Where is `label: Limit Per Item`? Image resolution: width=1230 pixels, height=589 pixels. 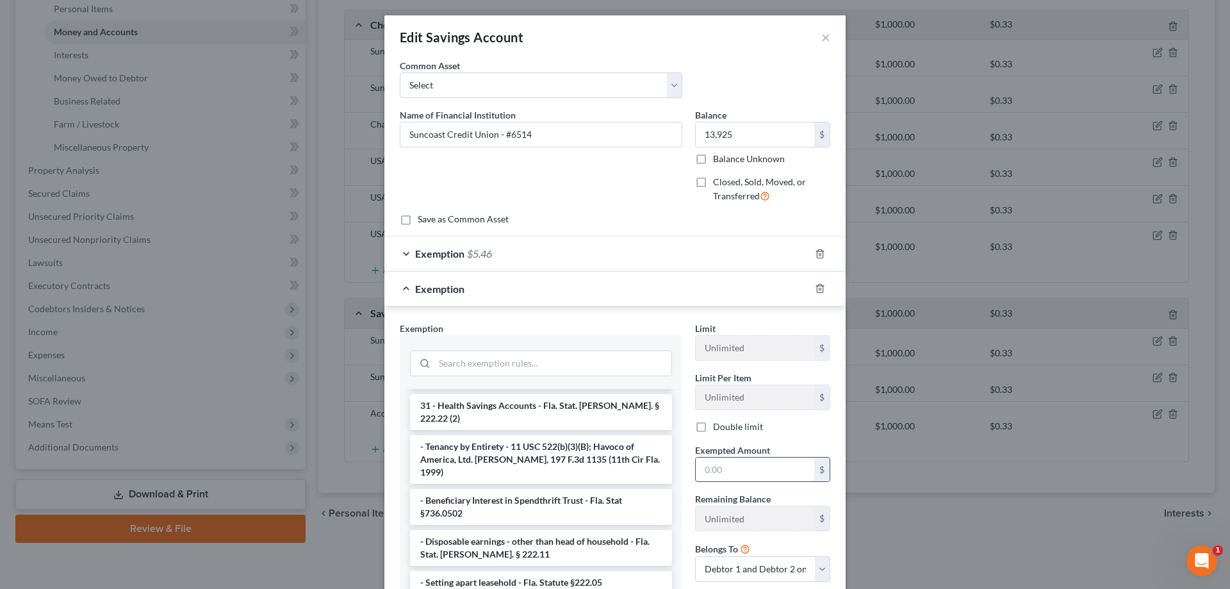 label: Limit Per Item is located at coordinates (723, 377).